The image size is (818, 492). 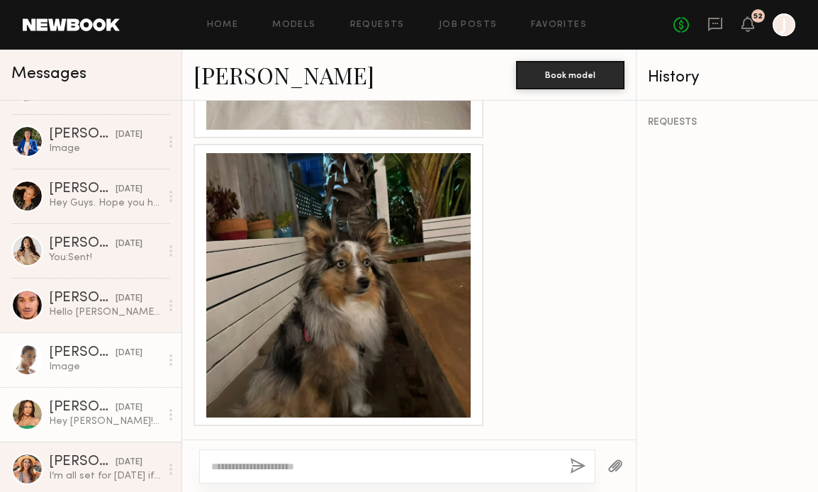 What do you see at coordinates (104, 203) in the screenshot?
I see `div: Hey Guys. Hope you had a good weekend. Just circling back here.` at bounding box center [104, 203].